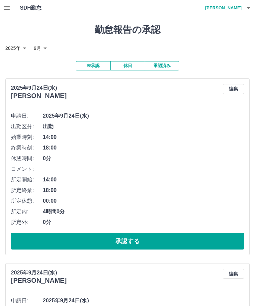 The image size is (255, 306). Describe the element at coordinates (128, 30) in the screenshot. I see `h1: 勤怠報告の承認` at that location.